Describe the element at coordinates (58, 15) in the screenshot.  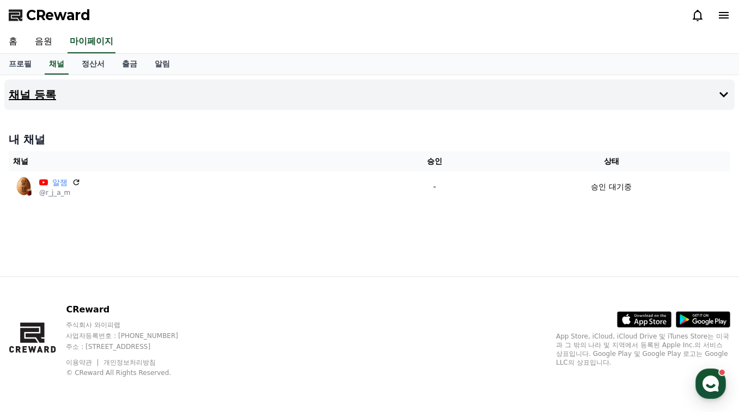
I see `span: CReward` at that location.